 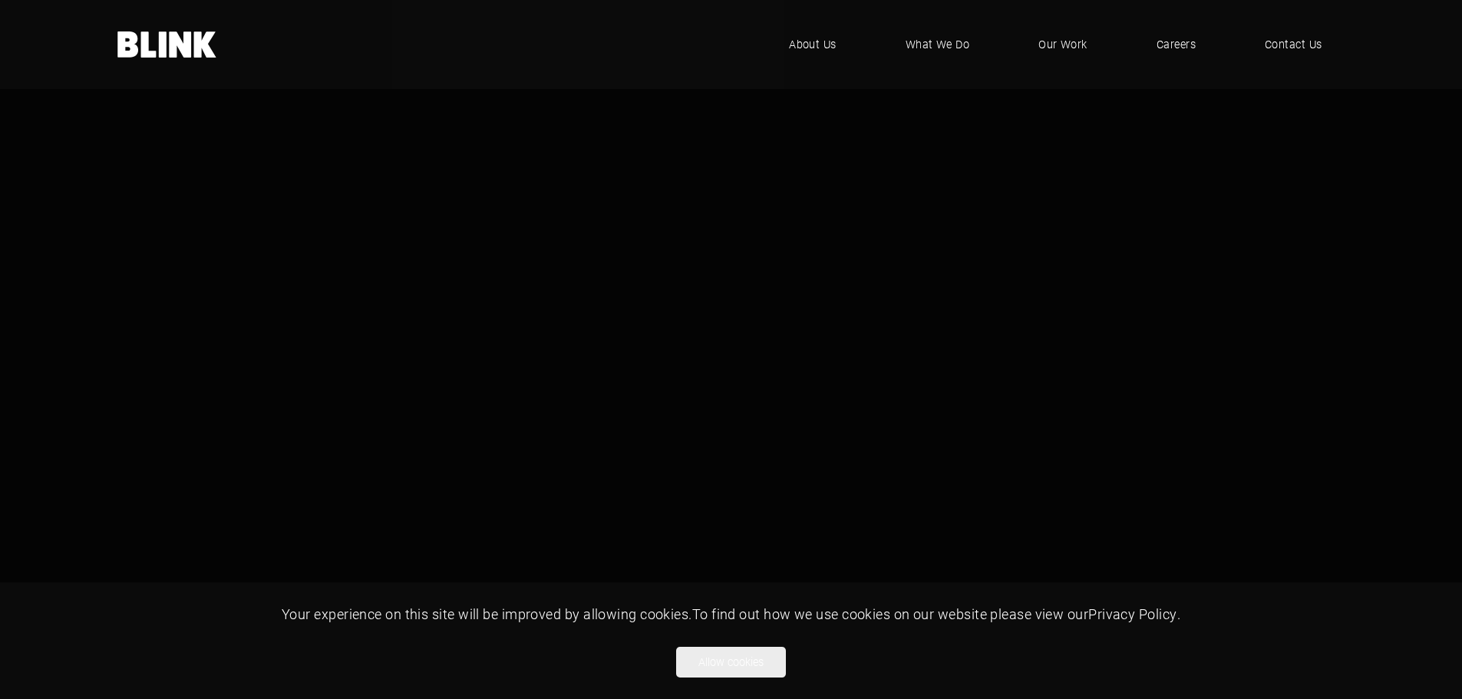 What do you see at coordinates (938, 45) in the screenshot?
I see `a: What We Do` at bounding box center [938, 45].